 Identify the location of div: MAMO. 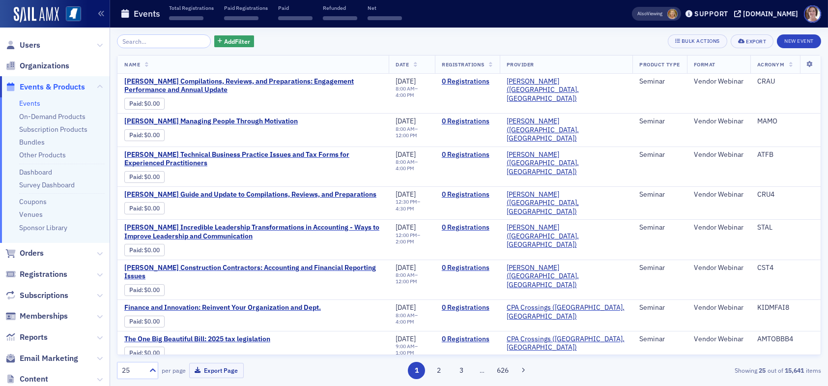
(785, 121).